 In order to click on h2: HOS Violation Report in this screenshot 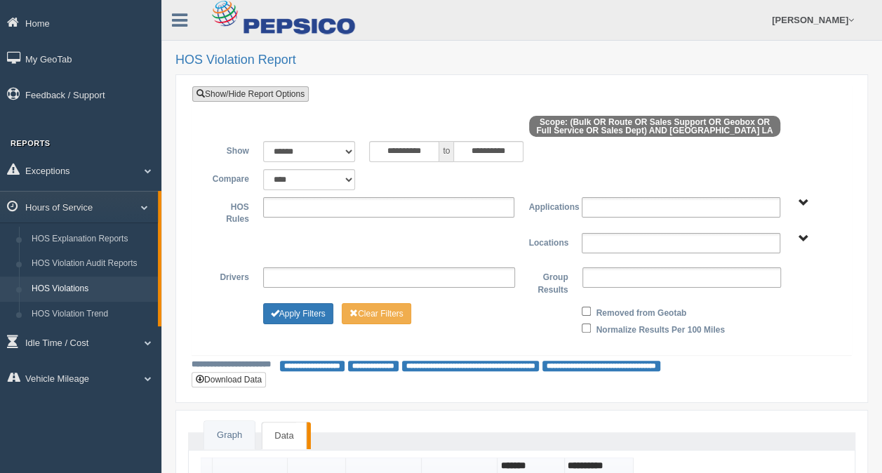, I will do `click(521, 60)`.